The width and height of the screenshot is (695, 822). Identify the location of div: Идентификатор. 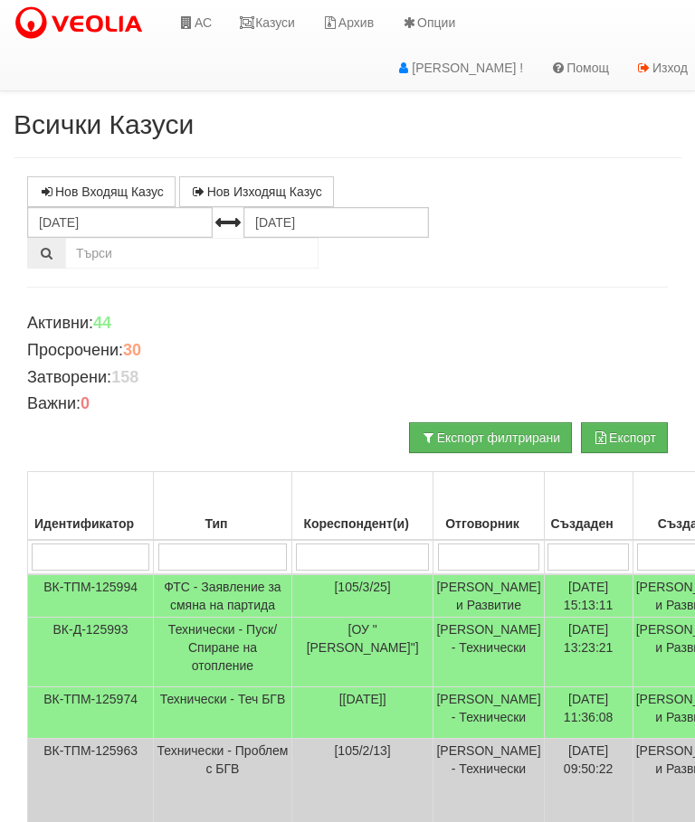
(90, 524).